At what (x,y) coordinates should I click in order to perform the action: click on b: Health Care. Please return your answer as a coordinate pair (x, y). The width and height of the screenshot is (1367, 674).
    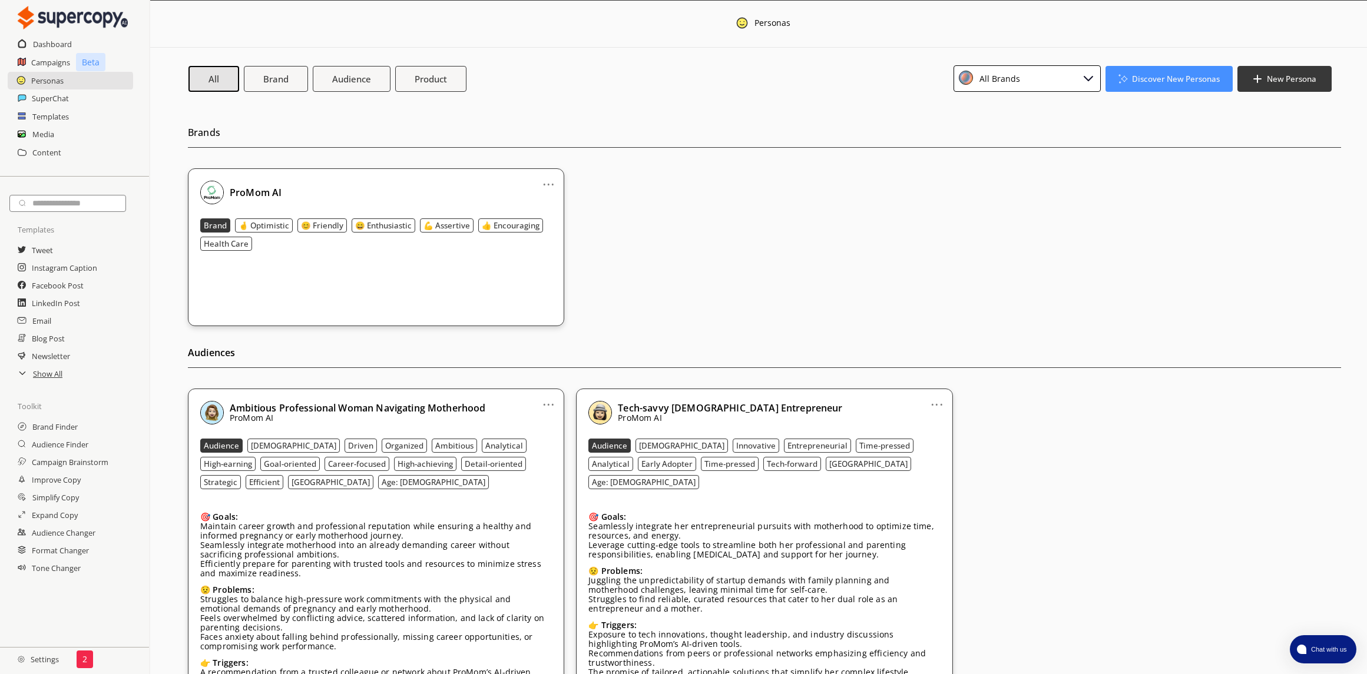
    Looking at the image, I should click on (226, 244).